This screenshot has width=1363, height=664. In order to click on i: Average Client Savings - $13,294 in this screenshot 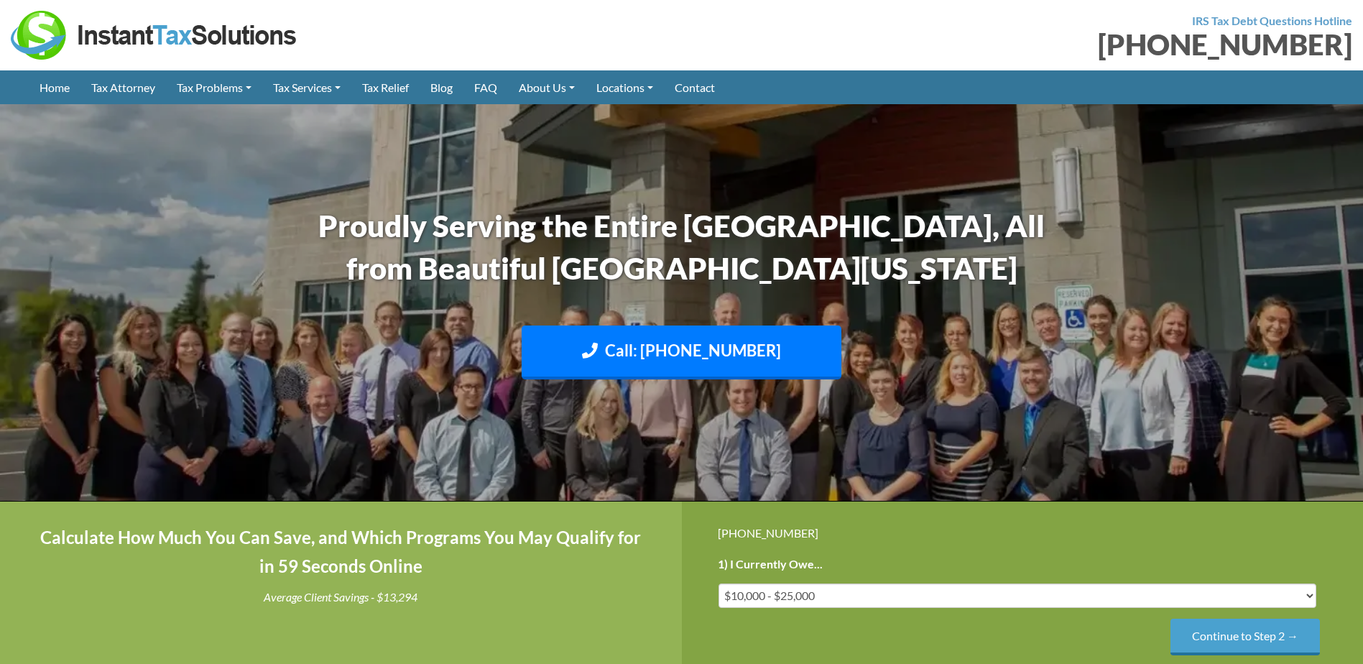, I will do `click(340, 596)`.